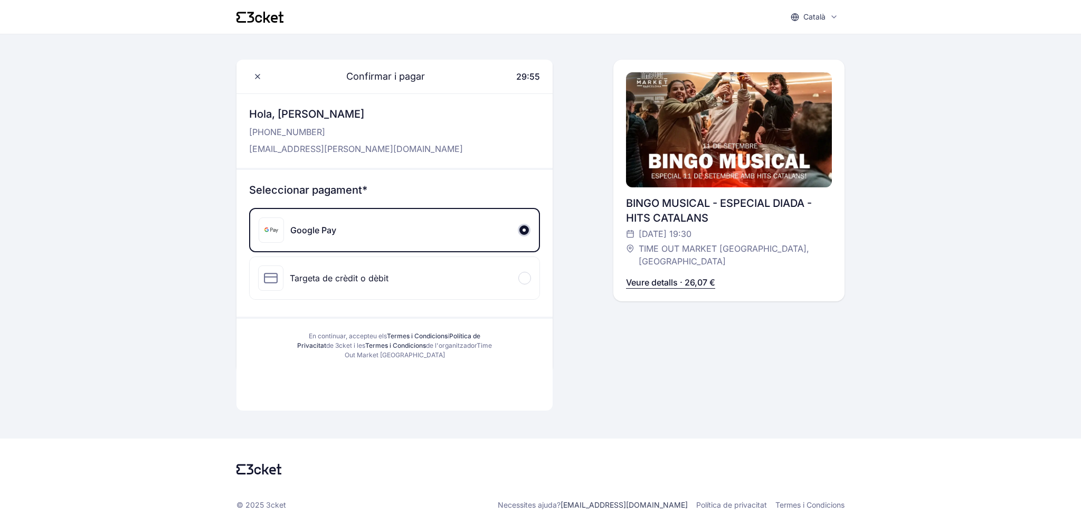 Image resolution: width=1081 pixels, height=523 pixels. What do you see at coordinates (731, 505) in the screenshot?
I see `a: Política de privacitat` at bounding box center [731, 505].